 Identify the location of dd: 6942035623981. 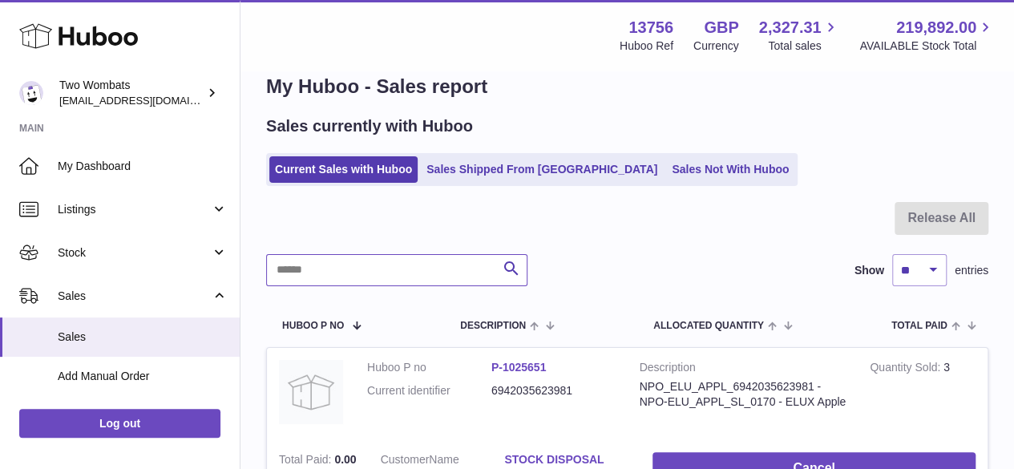
(553, 390).